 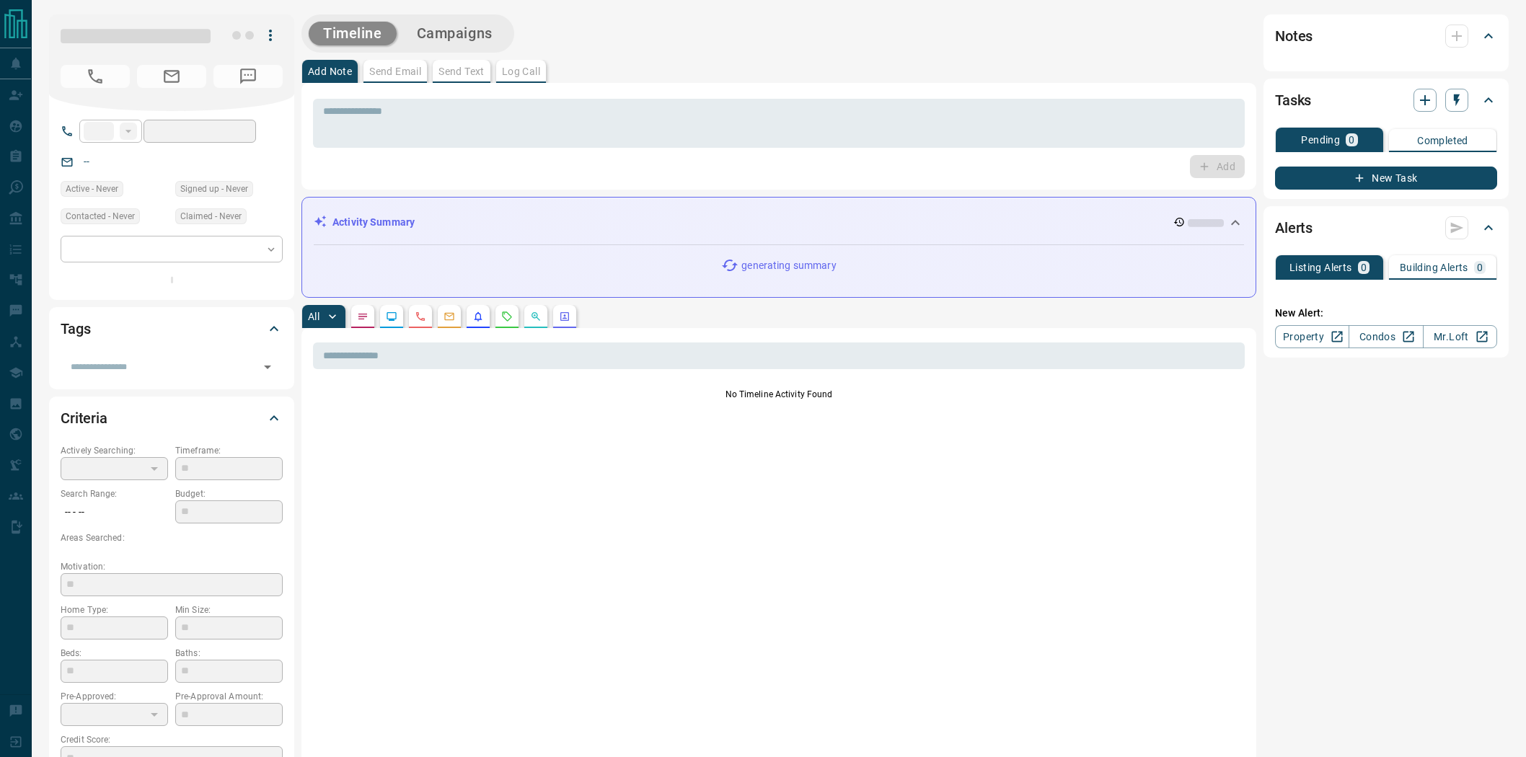 What do you see at coordinates (84, 418) in the screenshot?
I see `h2: Criteria` at bounding box center [84, 418].